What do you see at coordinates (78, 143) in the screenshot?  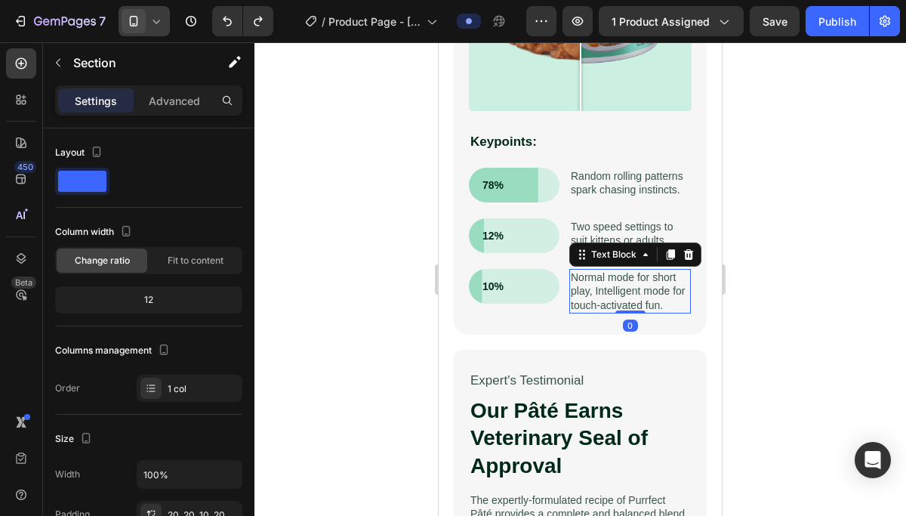 I see `p: 78%` at bounding box center [78, 143].